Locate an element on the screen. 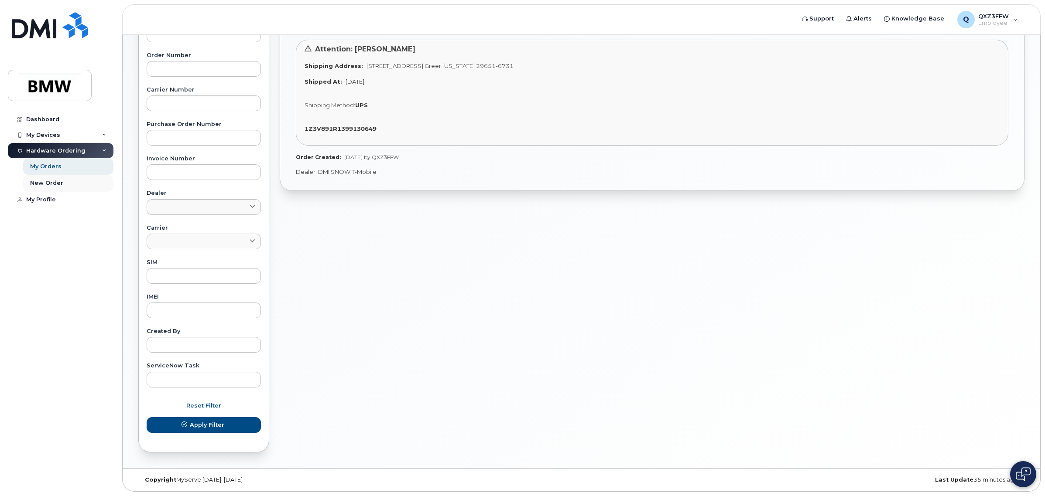  label: Carrier Number is located at coordinates (204, 90).